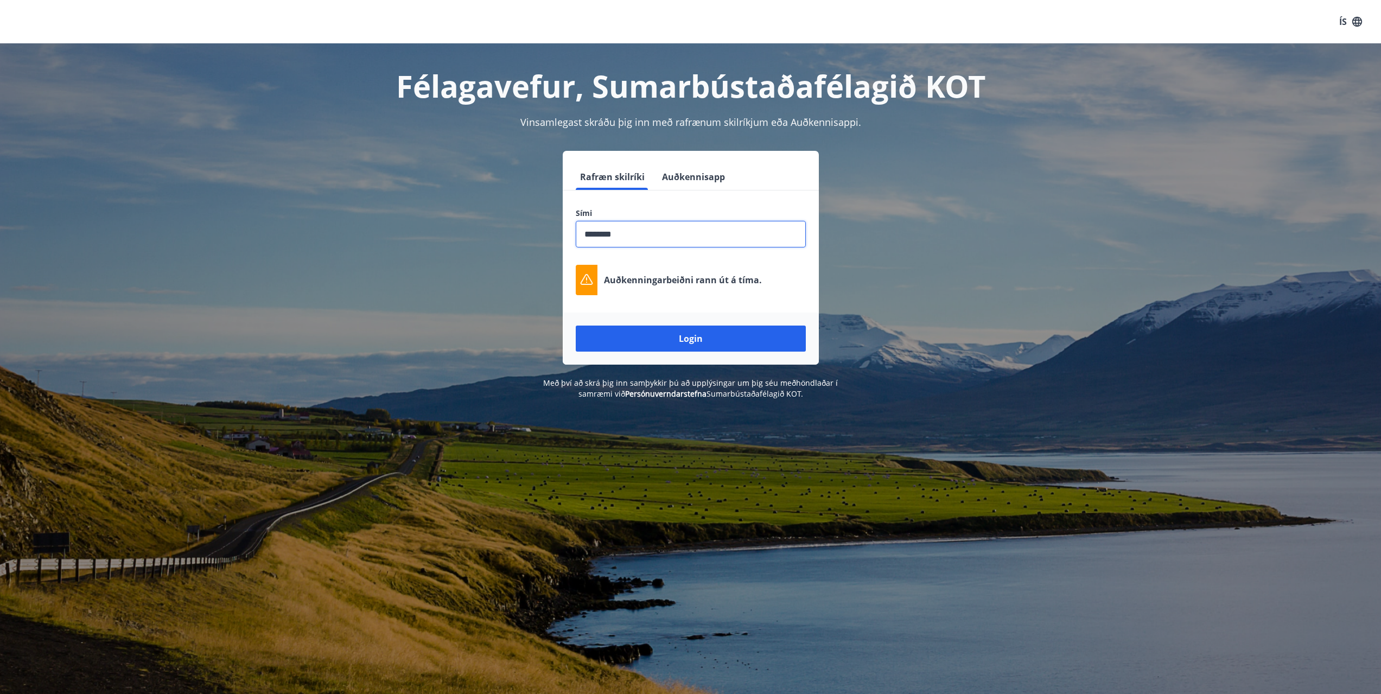 The width and height of the screenshot is (1381, 694). What do you see at coordinates (1351, 22) in the screenshot?
I see `button: ÍS` at bounding box center [1351, 22].